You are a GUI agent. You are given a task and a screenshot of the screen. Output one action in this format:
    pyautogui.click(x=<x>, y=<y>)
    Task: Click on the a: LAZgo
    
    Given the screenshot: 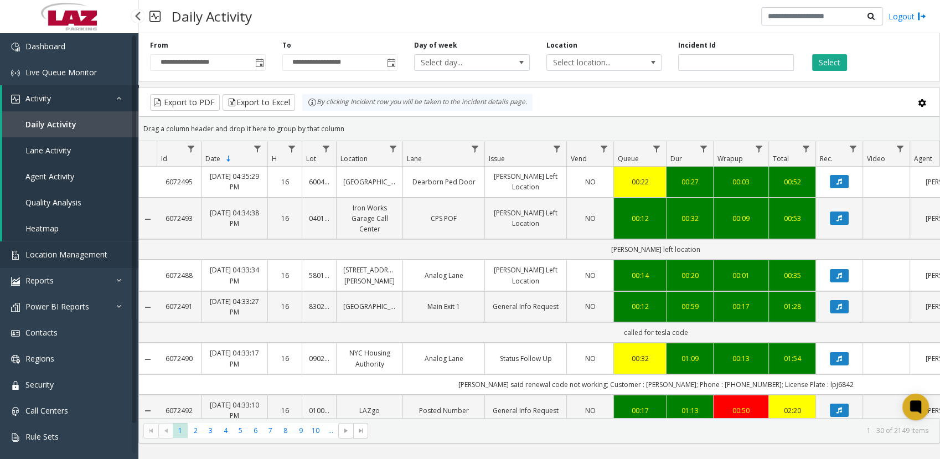 What is the action you would take?
    pyautogui.click(x=369, y=410)
    